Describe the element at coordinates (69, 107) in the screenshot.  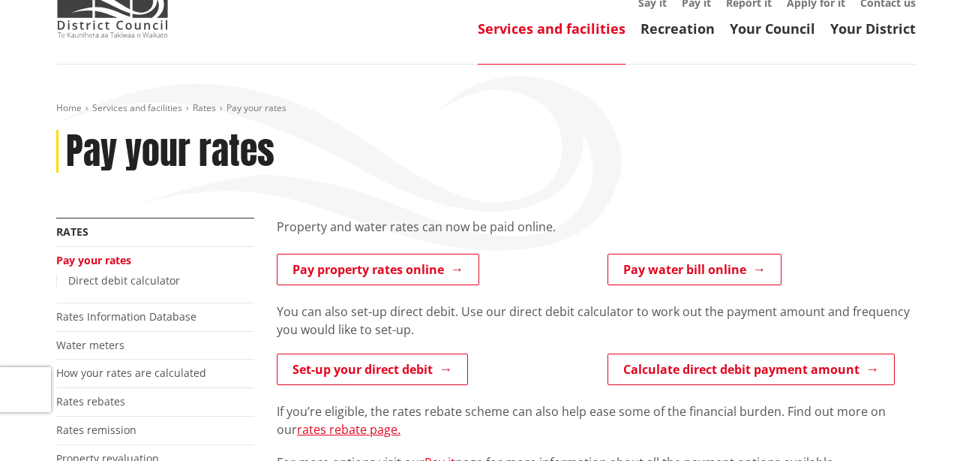
I see `a: Home` at that location.